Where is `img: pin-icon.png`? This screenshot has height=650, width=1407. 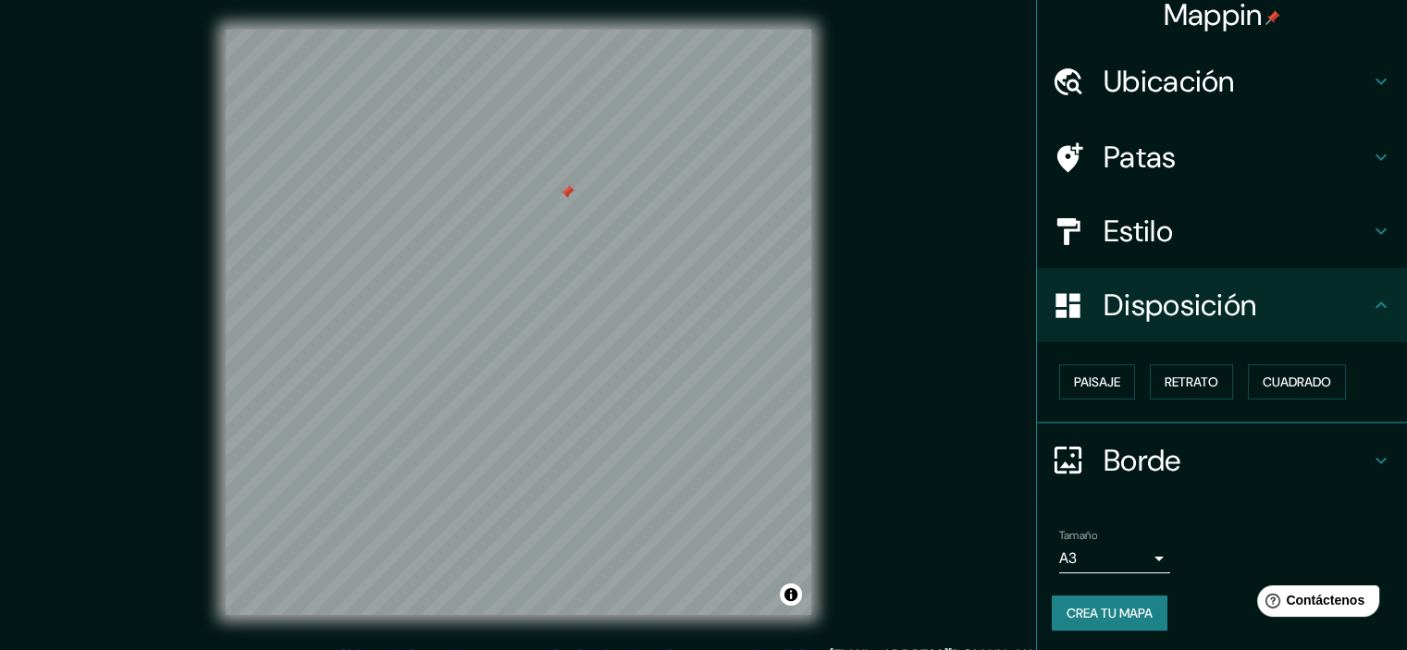
img: pin-icon.png is located at coordinates (1273, 18).